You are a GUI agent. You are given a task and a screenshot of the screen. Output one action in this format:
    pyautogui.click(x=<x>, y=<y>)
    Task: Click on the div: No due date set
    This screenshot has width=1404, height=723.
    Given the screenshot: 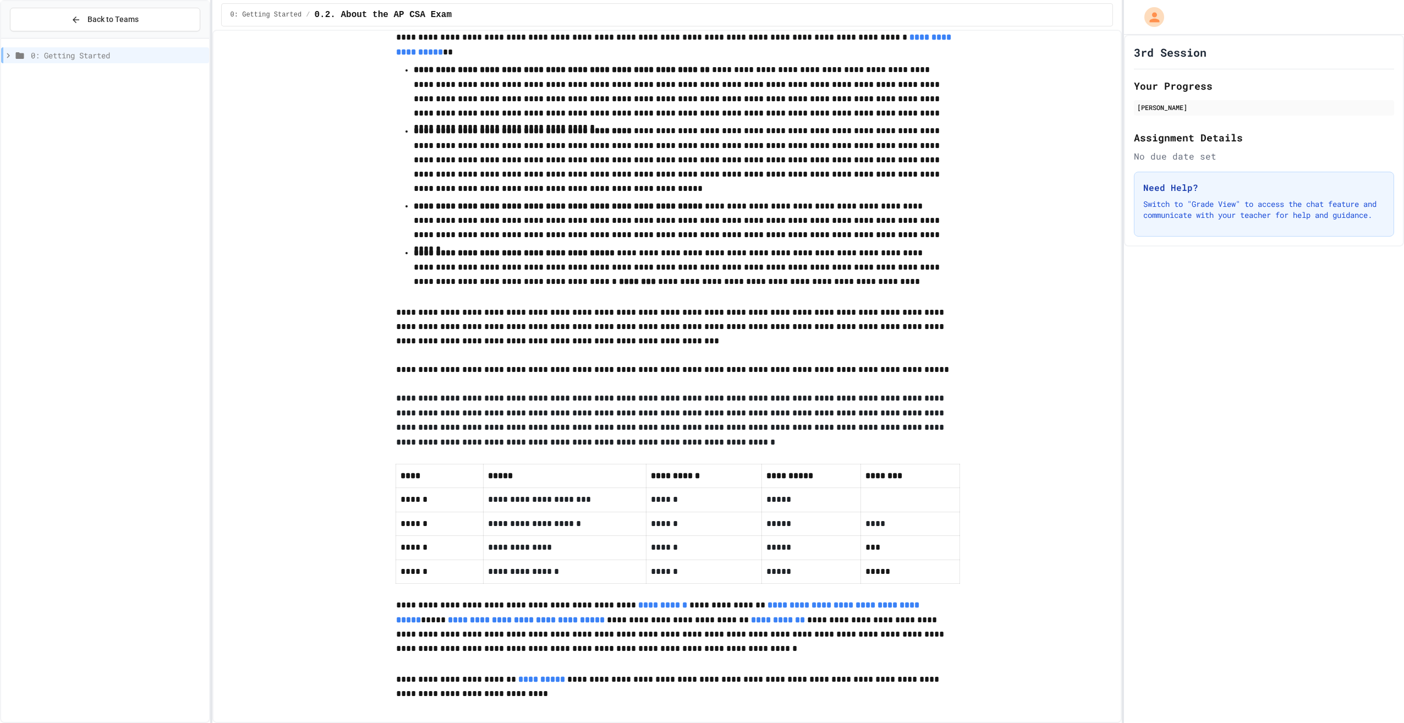 What is the action you would take?
    pyautogui.click(x=1264, y=156)
    